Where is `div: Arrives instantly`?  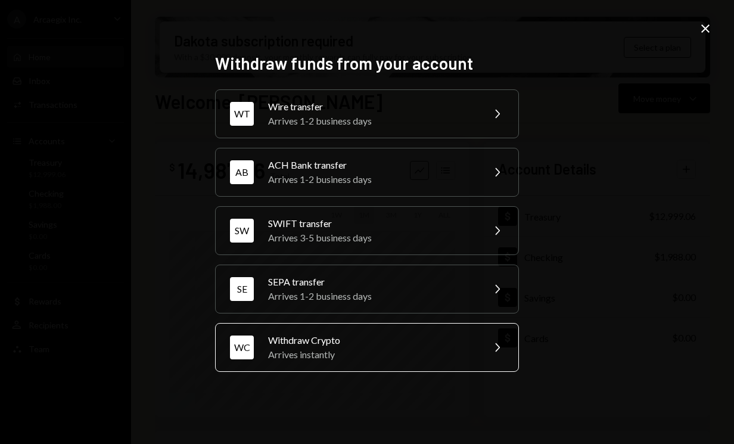
div: Arrives instantly is located at coordinates (372, 354).